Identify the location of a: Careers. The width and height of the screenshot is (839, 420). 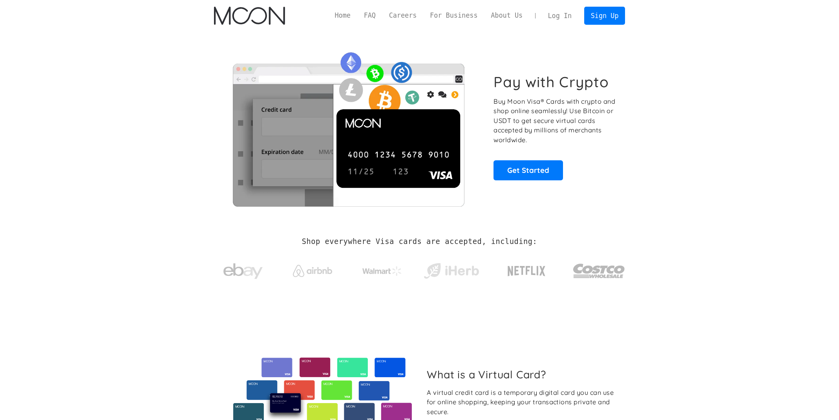
(403, 15).